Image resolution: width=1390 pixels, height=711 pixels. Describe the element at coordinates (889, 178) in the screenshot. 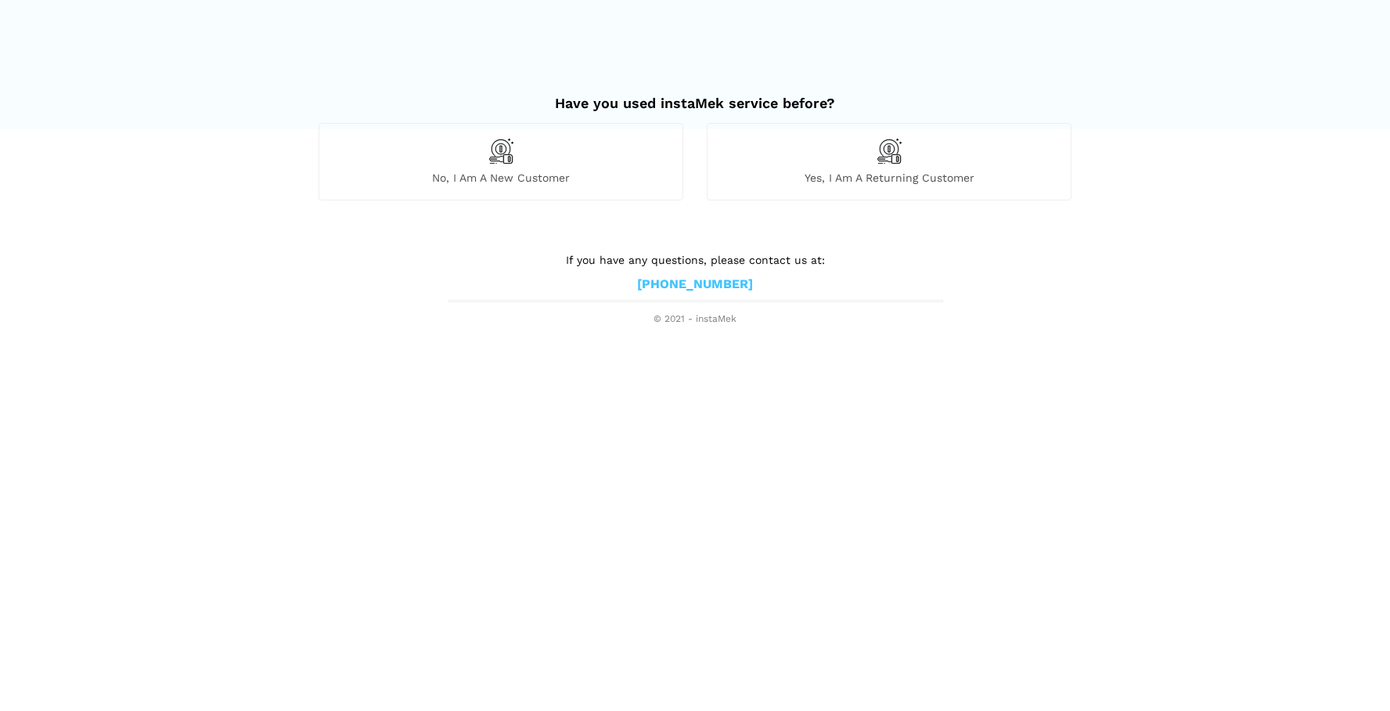

I see `span: Yes, I am a returning customer` at that location.